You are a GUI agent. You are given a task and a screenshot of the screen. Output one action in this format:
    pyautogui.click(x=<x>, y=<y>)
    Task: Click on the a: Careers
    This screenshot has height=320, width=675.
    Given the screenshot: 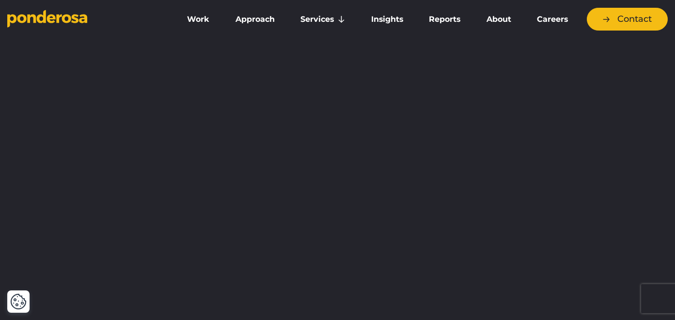 What is the action you would take?
    pyautogui.click(x=552, y=19)
    